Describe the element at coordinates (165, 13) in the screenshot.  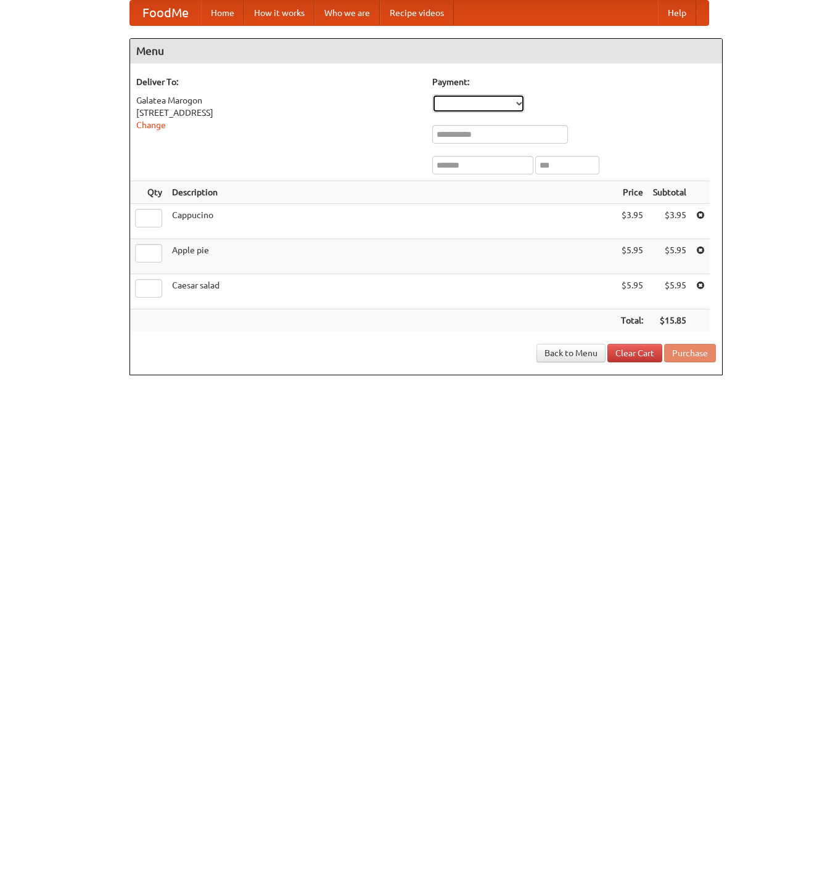
I see `a: FoodMe` at that location.